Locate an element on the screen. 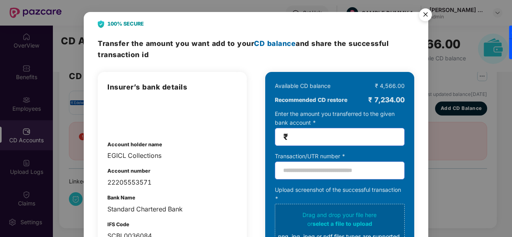  b: Account holder name is located at coordinates (134, 144).